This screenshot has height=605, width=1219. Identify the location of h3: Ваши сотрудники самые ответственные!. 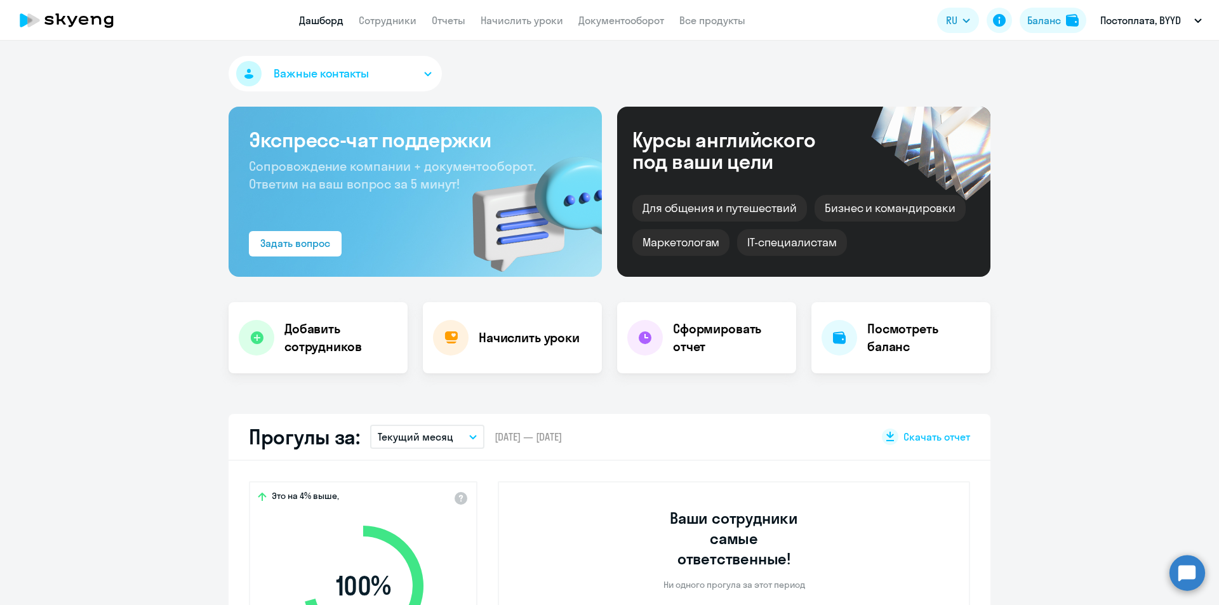
(734, 538).